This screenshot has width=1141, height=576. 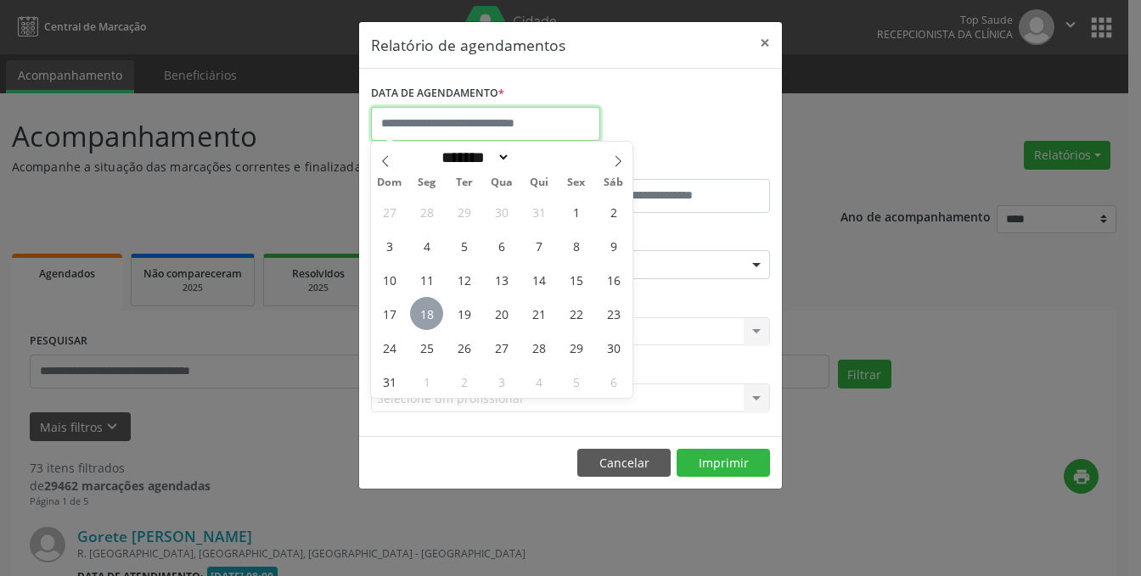 What do you see at coordinates (575, 381) in the screenshot?
I see `span: Setembro 5, 2025` at bounding box center [575, 381].